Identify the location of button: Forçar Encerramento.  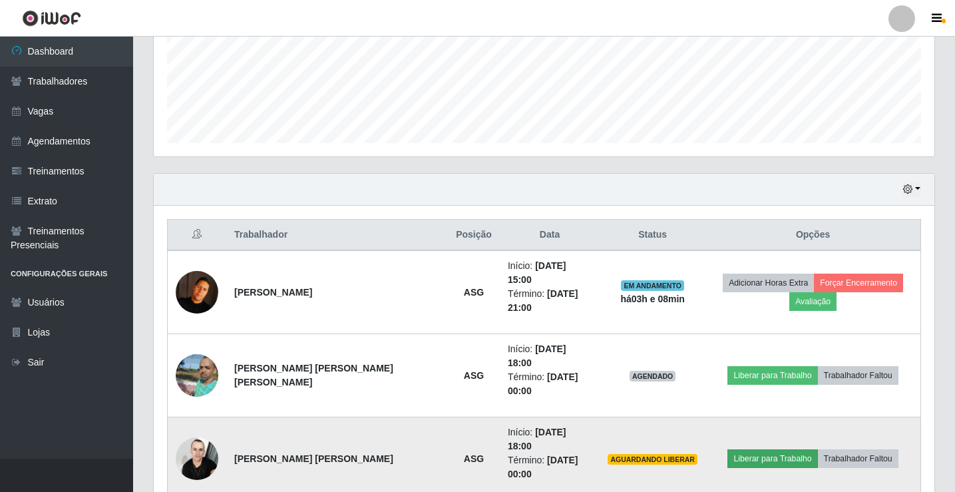
(858, 283).